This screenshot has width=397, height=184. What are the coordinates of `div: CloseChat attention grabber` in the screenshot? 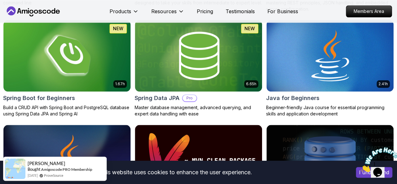 It's located at (19, 15).